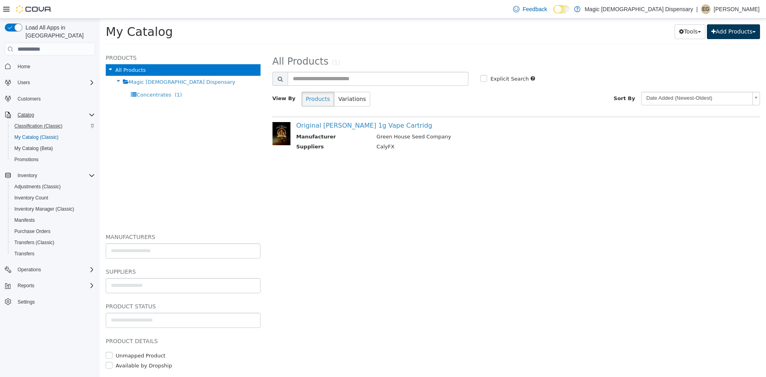  Describe the element at coordinates (535, 9) in the screenshot. I see `span: Feedback` at that location.